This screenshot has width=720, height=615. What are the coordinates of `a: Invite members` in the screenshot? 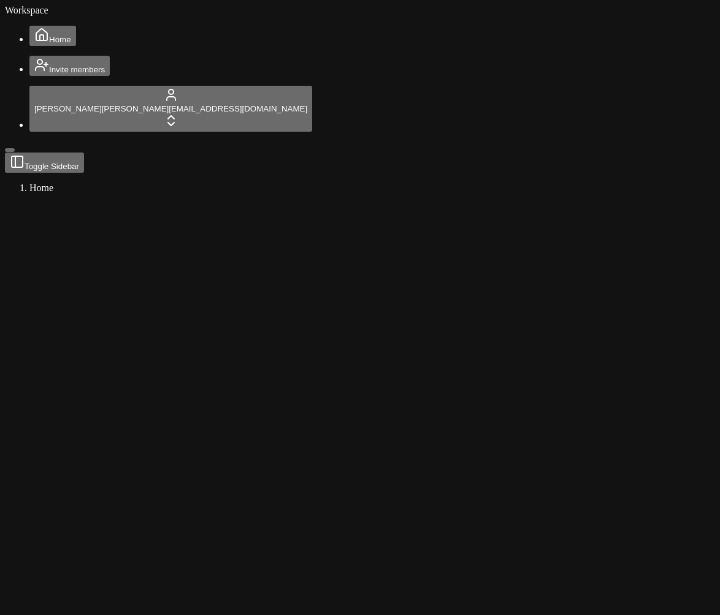 It's located at (69, 69).